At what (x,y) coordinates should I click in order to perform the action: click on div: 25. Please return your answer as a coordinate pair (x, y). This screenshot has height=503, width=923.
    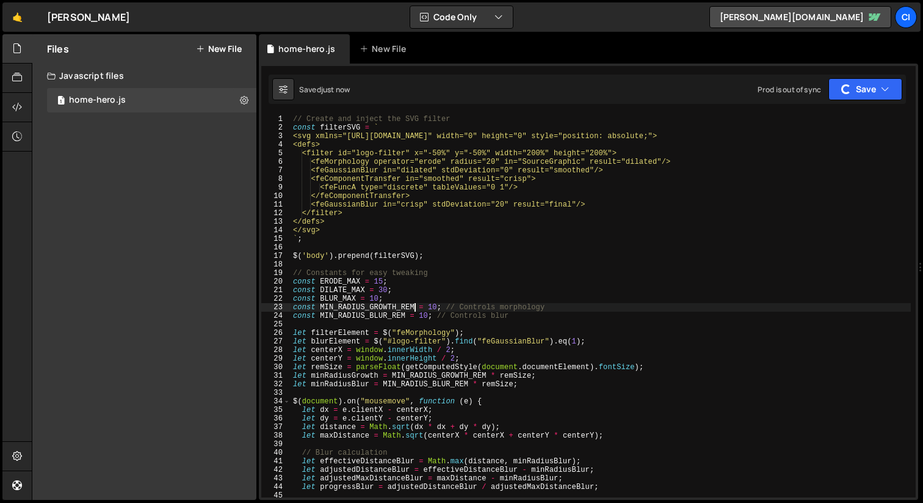
    Looking at the image, I should click on (276, 324).